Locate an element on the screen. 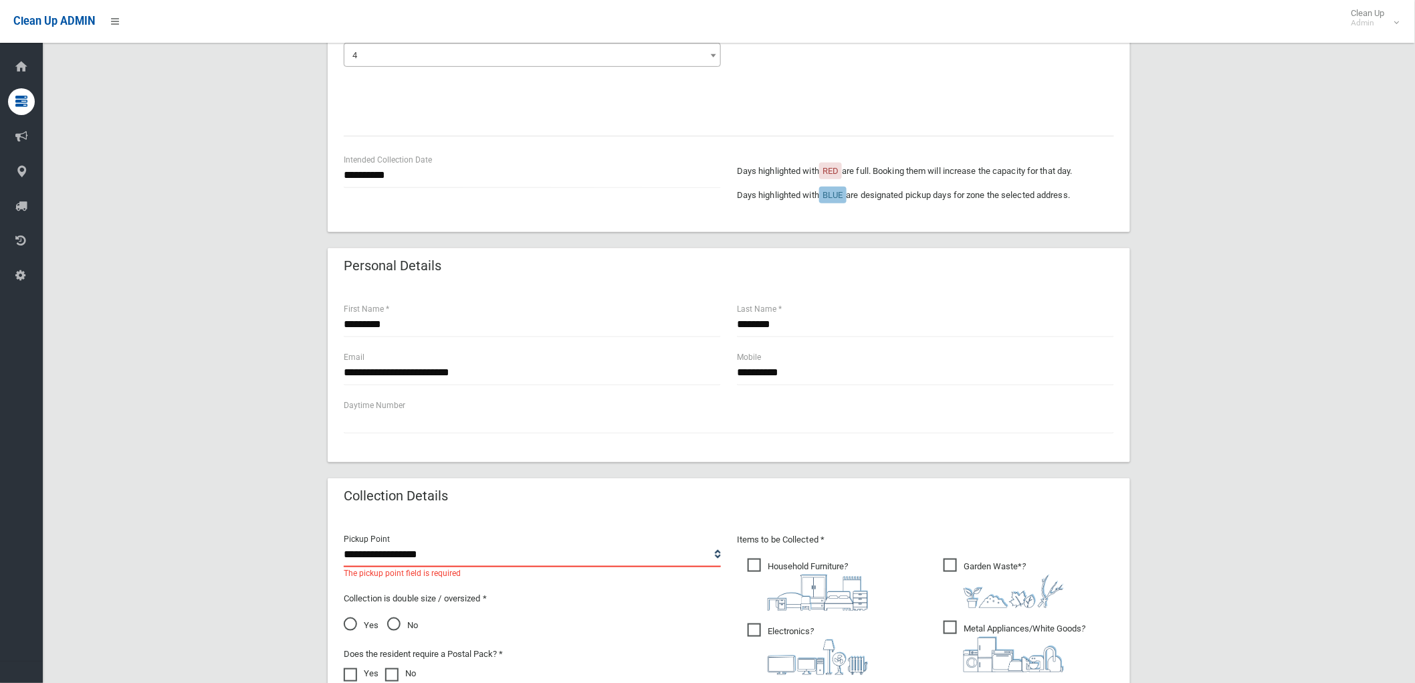  span: Yes is located at coordinates (361, 625).